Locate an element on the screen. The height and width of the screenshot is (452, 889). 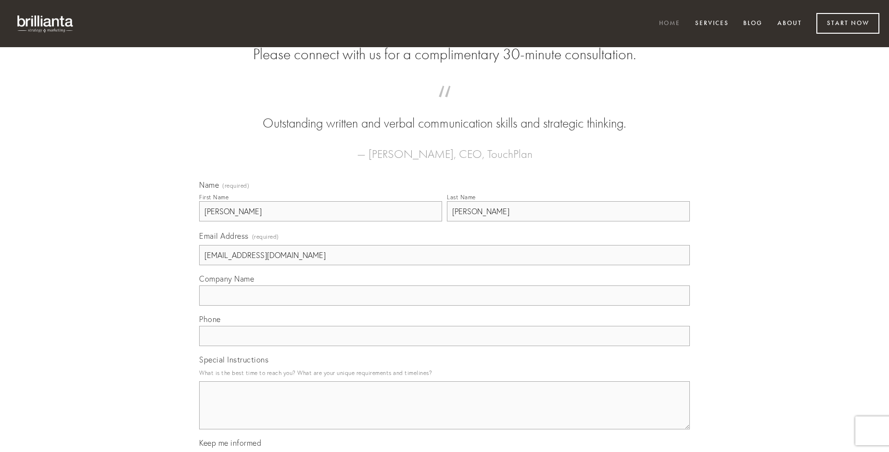
span: Company Name is located at coordinates (227, 279).